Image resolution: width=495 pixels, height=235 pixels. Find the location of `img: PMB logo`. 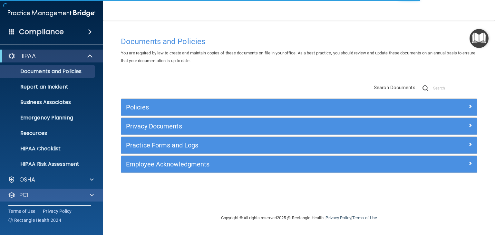

img: PMB logo is located at coordinates (52, 13).